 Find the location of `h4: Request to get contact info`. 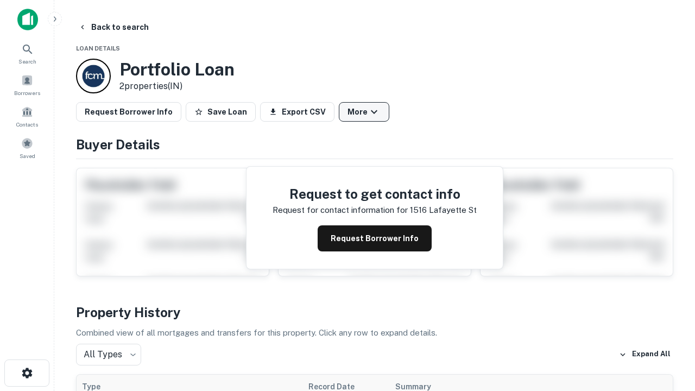

h4: Request to get contact info is located at coordinates (375, 194).